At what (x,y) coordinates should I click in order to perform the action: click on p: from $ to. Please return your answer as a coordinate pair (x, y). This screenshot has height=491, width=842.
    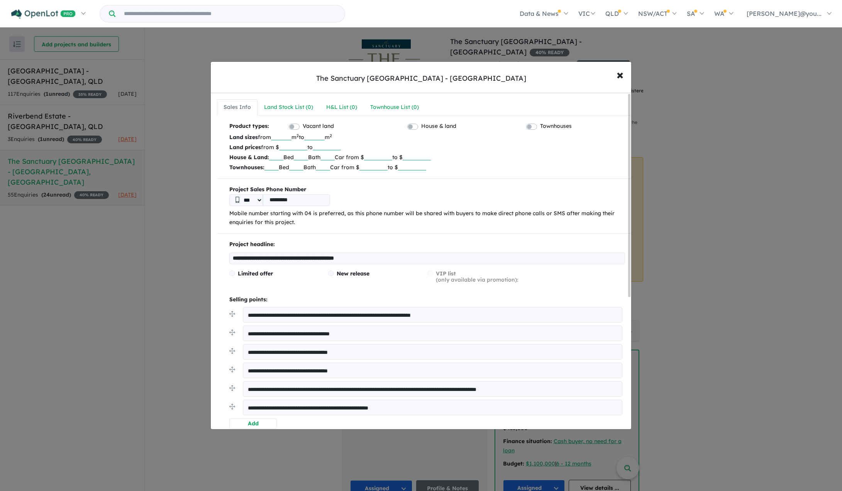
    Looking at the image, I should click on (427, 147).